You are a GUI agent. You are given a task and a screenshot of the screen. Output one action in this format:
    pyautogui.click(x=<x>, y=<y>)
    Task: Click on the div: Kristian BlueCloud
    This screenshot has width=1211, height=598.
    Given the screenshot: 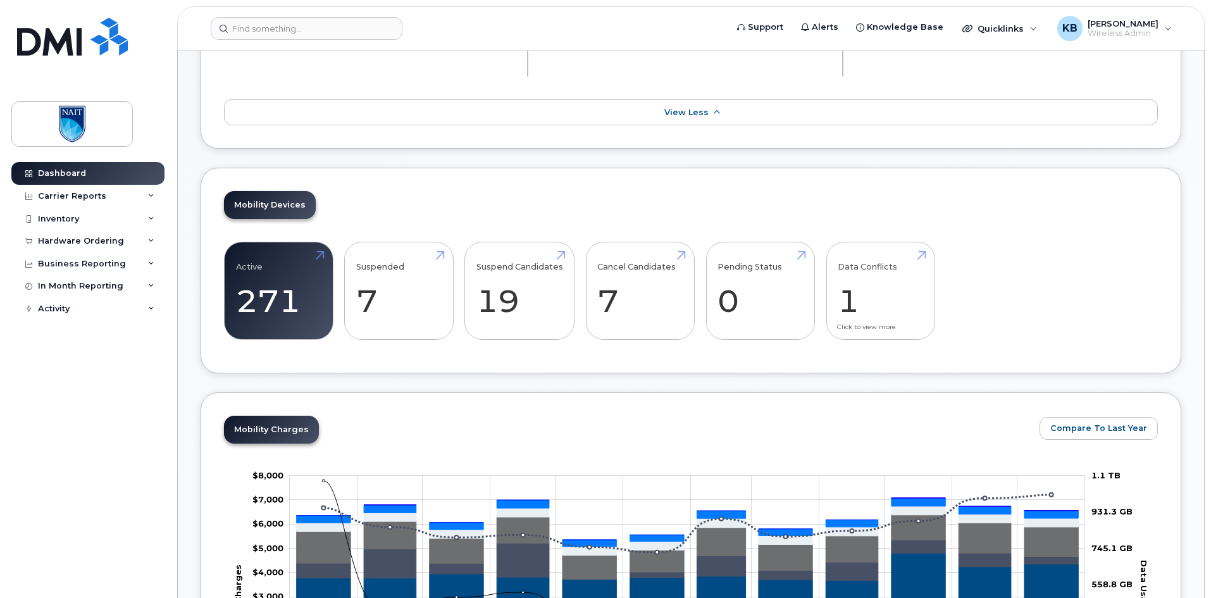 What is the action you would take?
    pyautogui.click(x=1115, y=28)
    